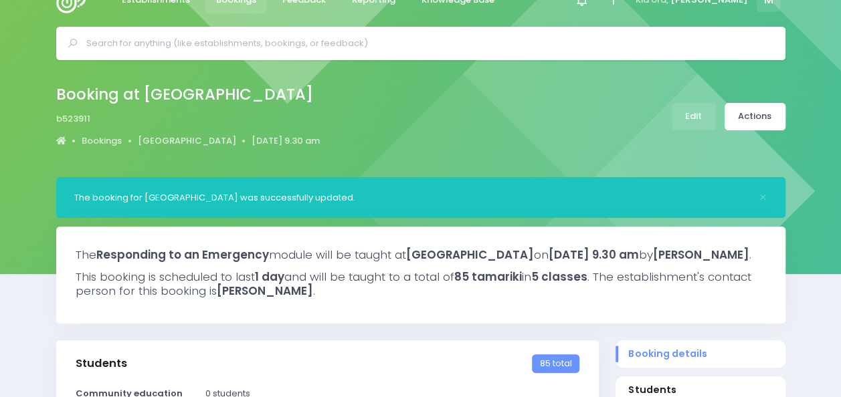  What do you see at coordinates (421, 284) in the screenshot?
I see `h3: This booking is scheduled to last and will be taught to a total of in . The establishment's conta...` at bounding box center [421, 284].